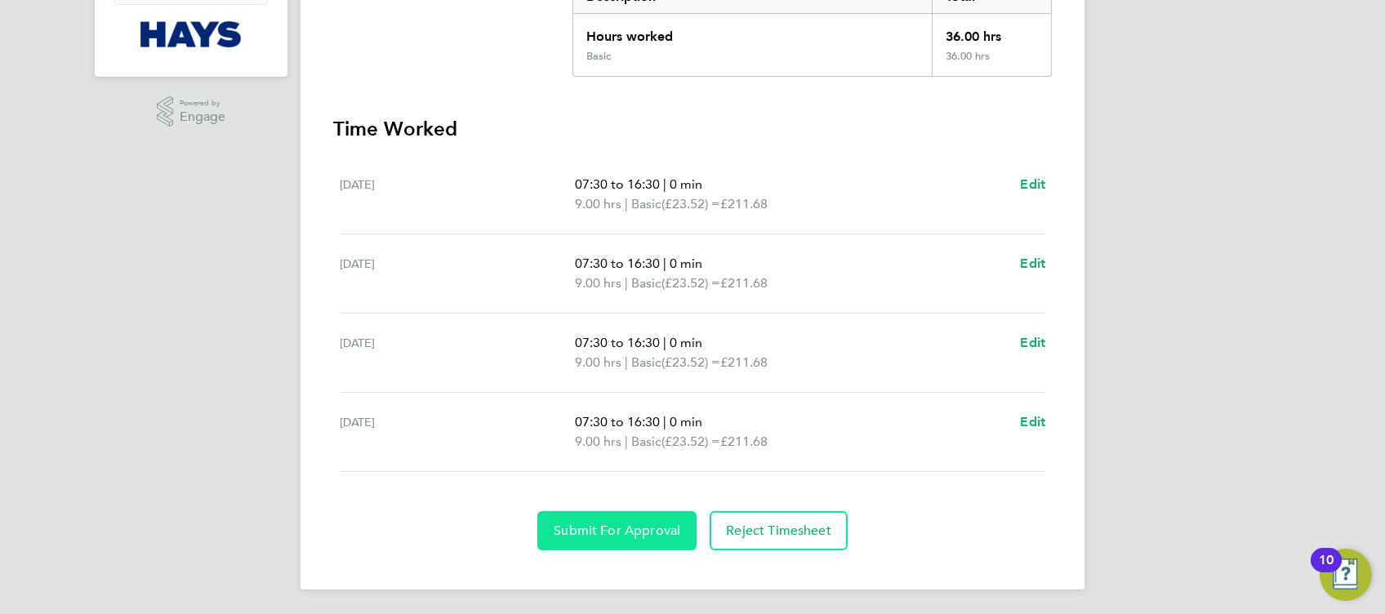 The height and width of the screenshot is (614, 1385). I want to click on button: Reject Timesheet, so click(778, 531).